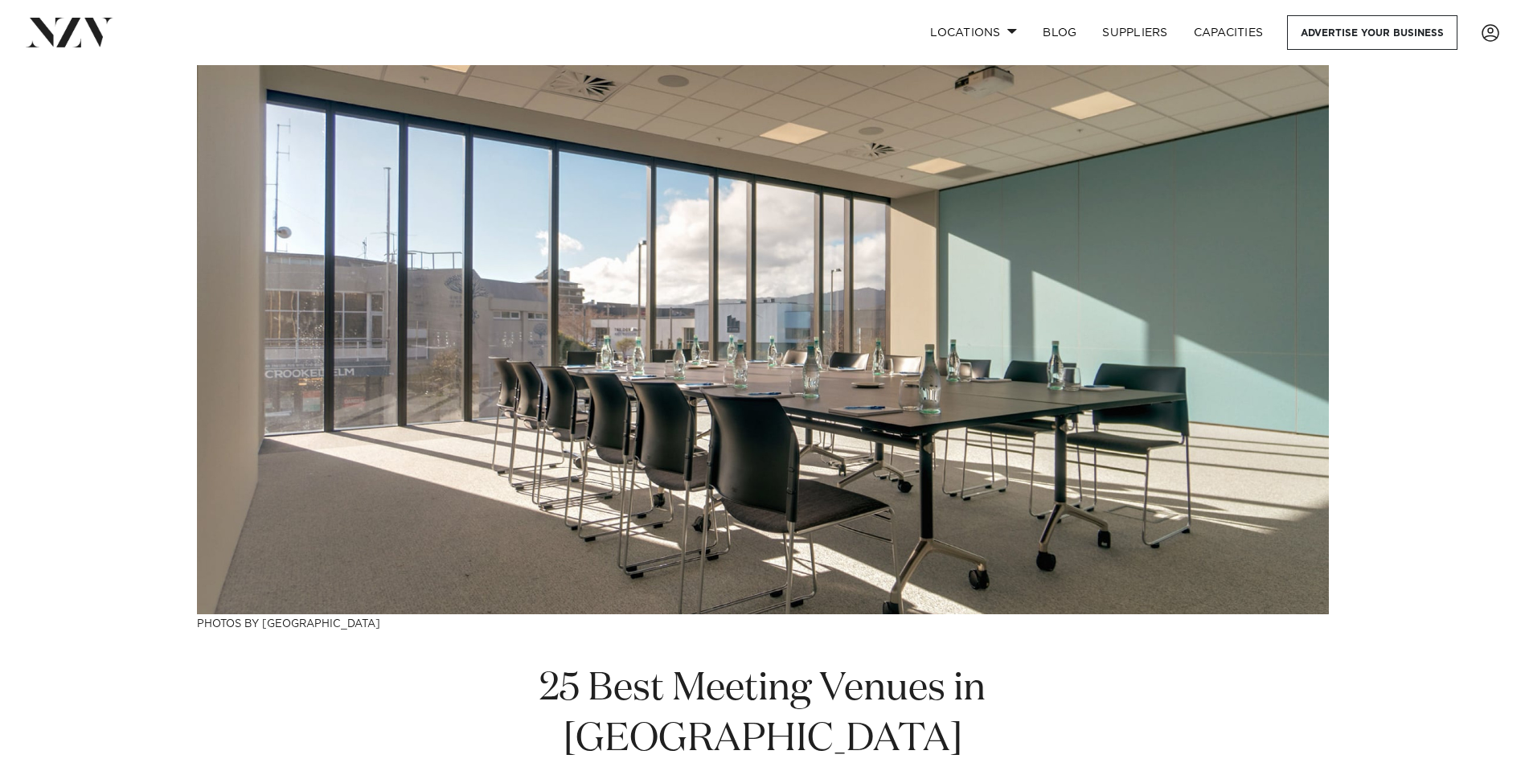 Image resolution: width=1525 pixels, height=767 pixels. Describe the element at coordinates (1134, 32) in the screenshot. I see `a: SUPPLIERS` at that location.